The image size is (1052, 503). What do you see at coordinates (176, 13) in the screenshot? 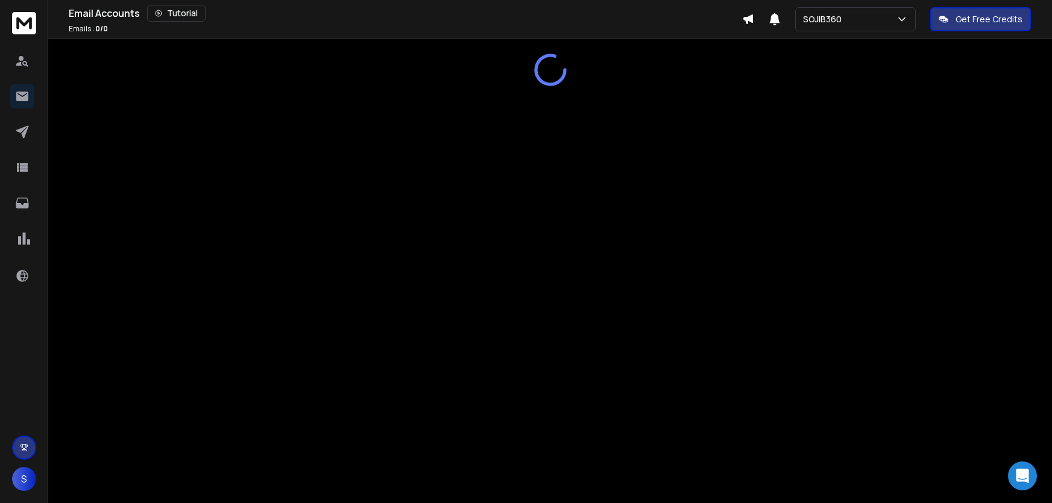
I see `button: Tutorial` at bounding box center [176, 13].